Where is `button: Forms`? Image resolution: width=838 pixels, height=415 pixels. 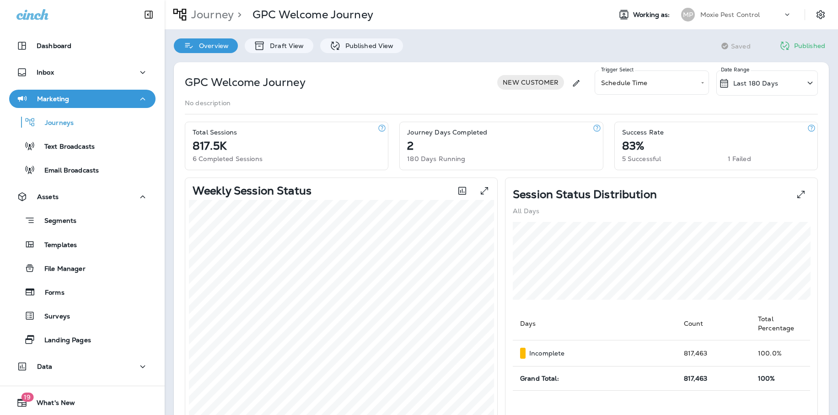 button: Forms is located at coordinates (82, 292).